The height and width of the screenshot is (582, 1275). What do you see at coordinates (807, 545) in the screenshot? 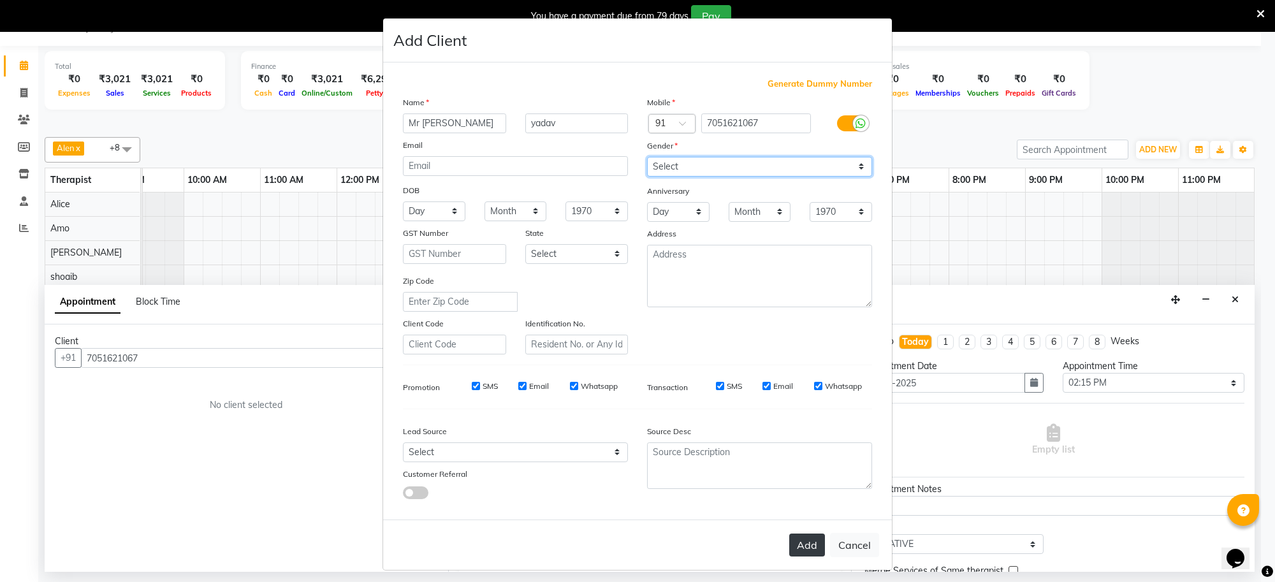
I see `button: Add` at bounding box center [807, 545].